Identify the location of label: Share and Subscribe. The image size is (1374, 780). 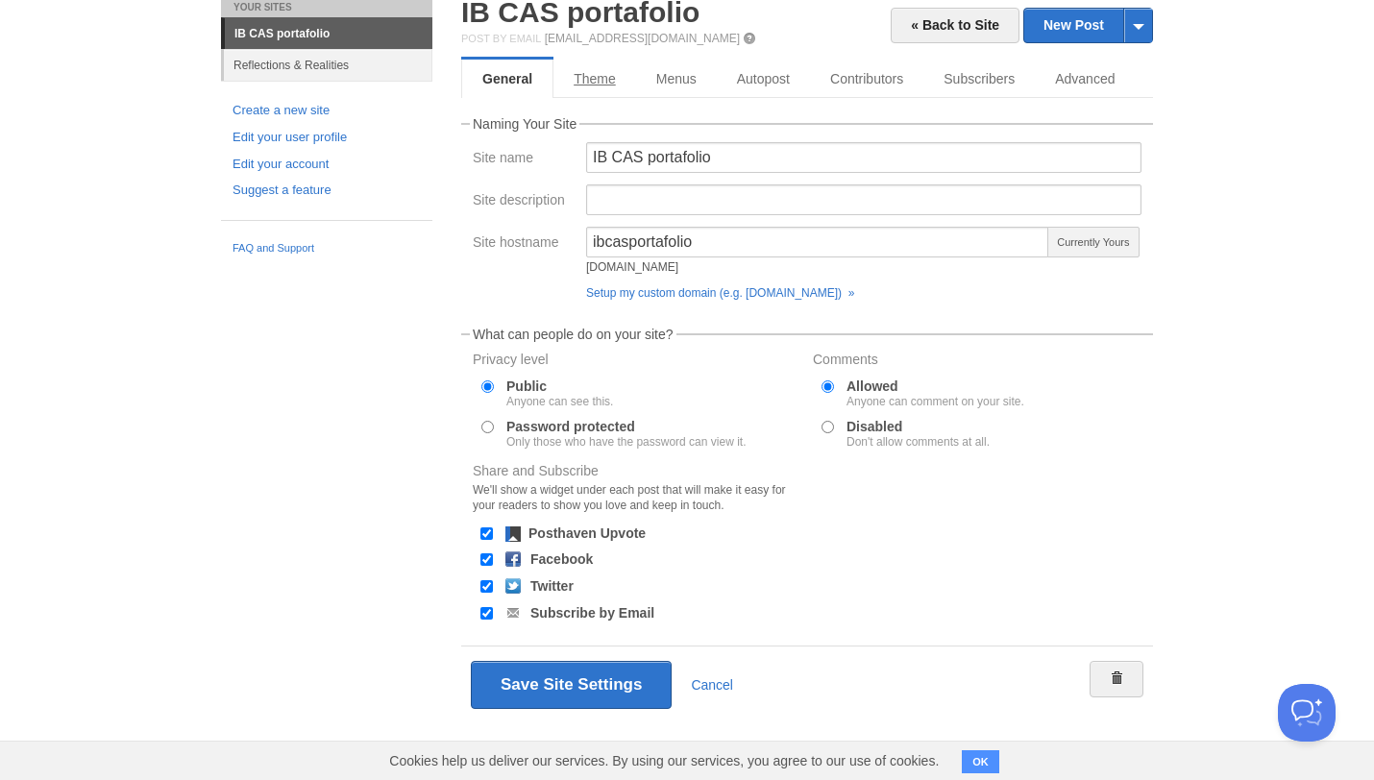
(637, 491).